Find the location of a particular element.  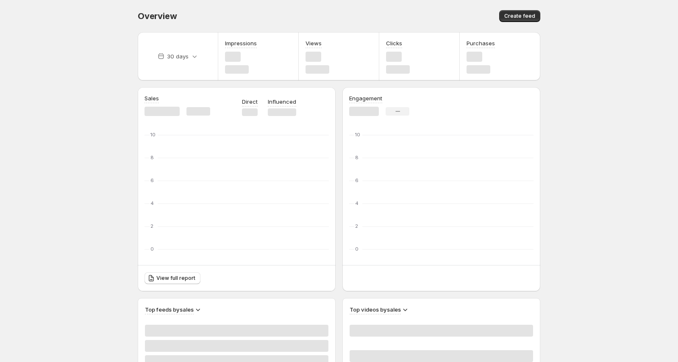

h3: Top feeds by sales is located at coordinates (169, 310).